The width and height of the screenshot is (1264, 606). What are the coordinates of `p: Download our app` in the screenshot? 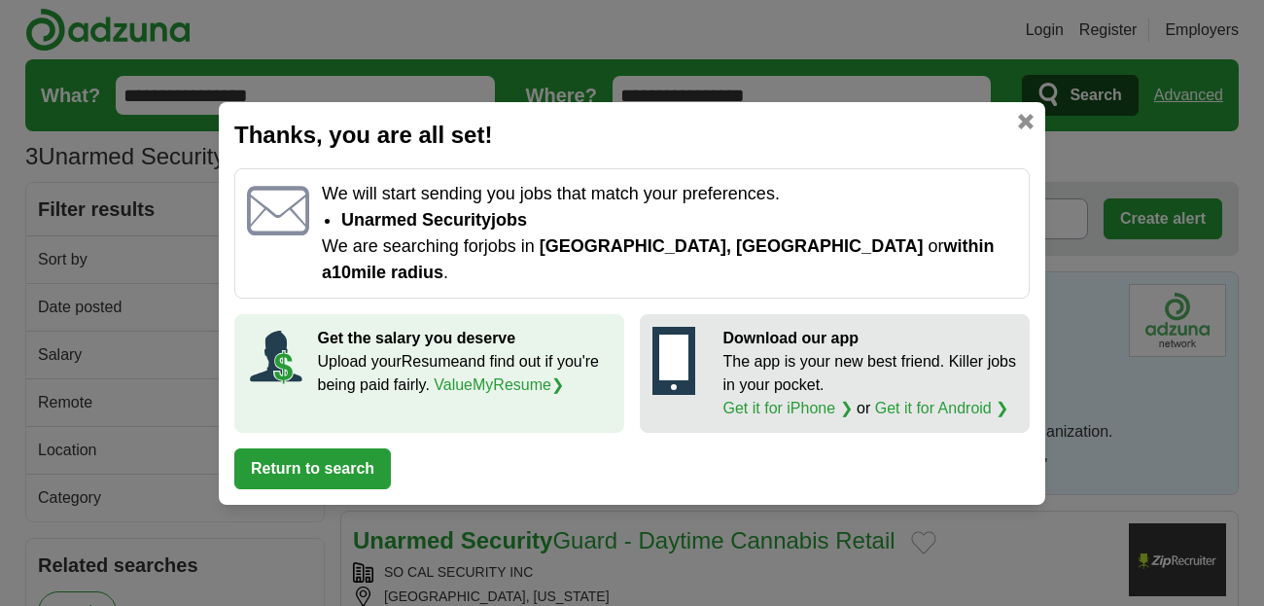 It's located at (870, 338).